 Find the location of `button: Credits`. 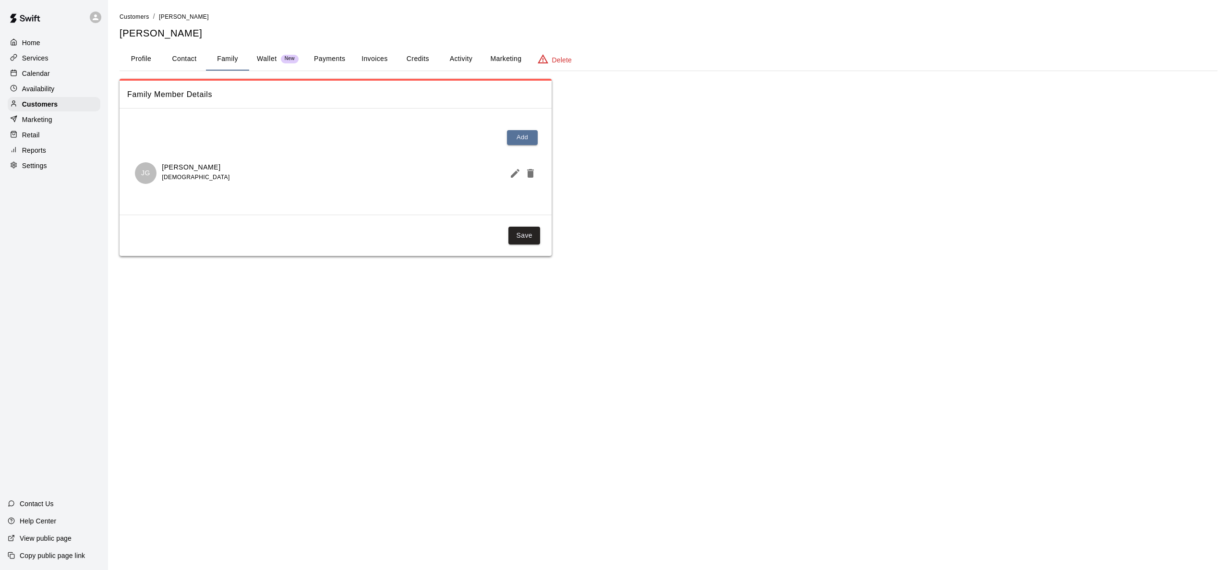

button: Credits is located at coordinates (418, 59).